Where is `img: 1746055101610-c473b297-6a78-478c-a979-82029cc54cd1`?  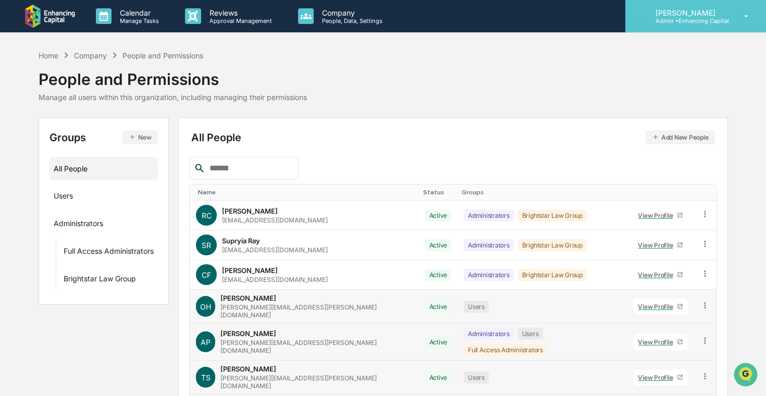 img: 1746055101610-c473b297-6a78-478c-a979-82029cc54cd1 is located at coordinates (20, 89).